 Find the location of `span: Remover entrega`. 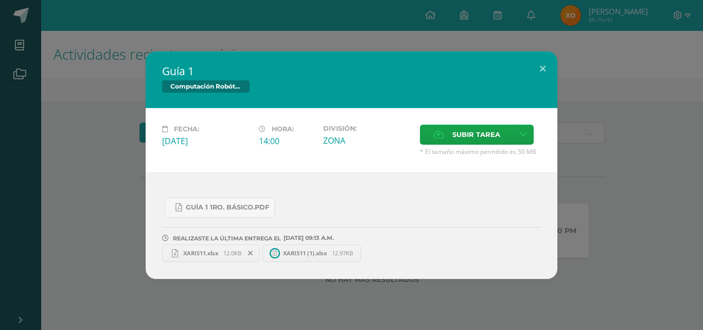

span: Remover entrega is located at coordinates (251, 253).